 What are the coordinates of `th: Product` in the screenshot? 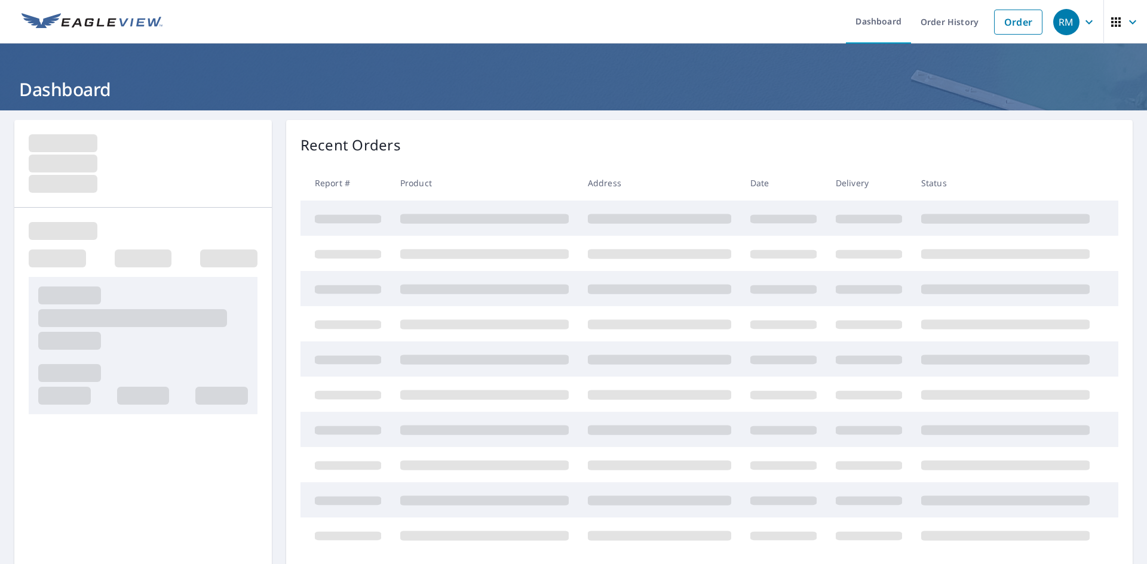 It's located at (484, 183).